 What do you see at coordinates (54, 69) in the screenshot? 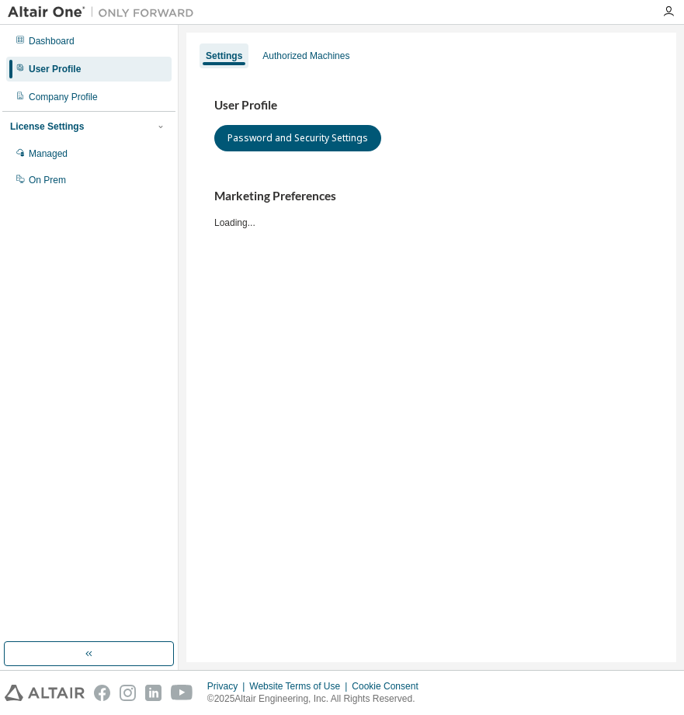
I see `div: User Profile` at bounding box center [54, 69].